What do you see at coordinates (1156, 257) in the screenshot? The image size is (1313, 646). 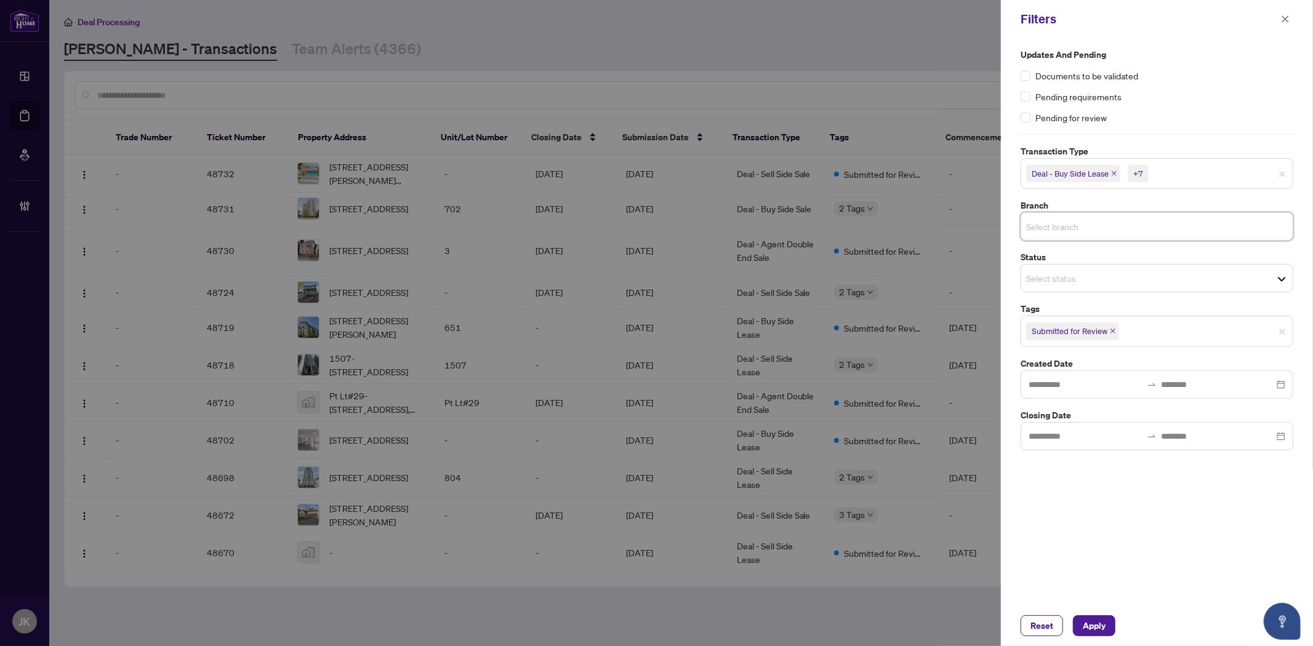 I see `label: Status` at bounding box center [1156, 257].